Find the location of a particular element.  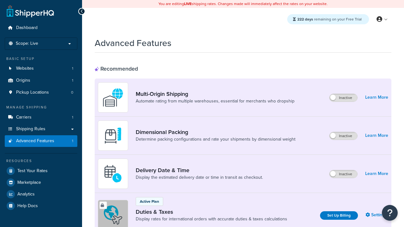

a: Carriers1 is located at coordinates (41, 117).